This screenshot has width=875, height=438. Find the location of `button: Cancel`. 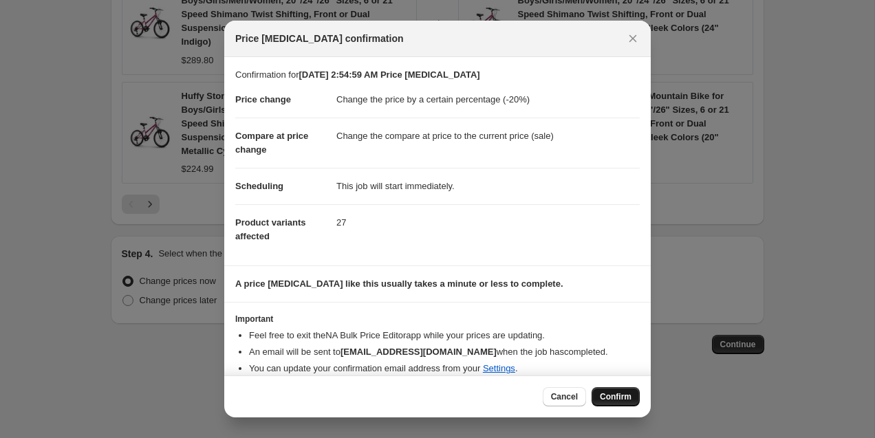

button: Cancel is located at coordinates (564, 397).